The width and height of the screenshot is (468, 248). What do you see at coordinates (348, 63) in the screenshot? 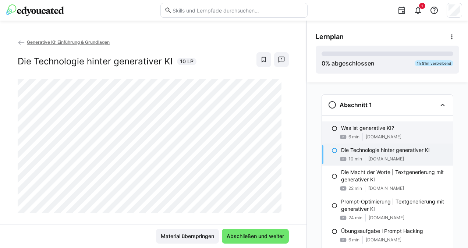
I see `div: % abgeschlossen` at bounding box center [348, 63].